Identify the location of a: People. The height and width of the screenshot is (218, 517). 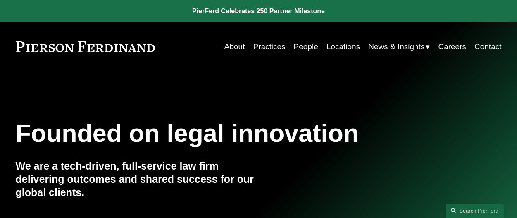
(306, 47).